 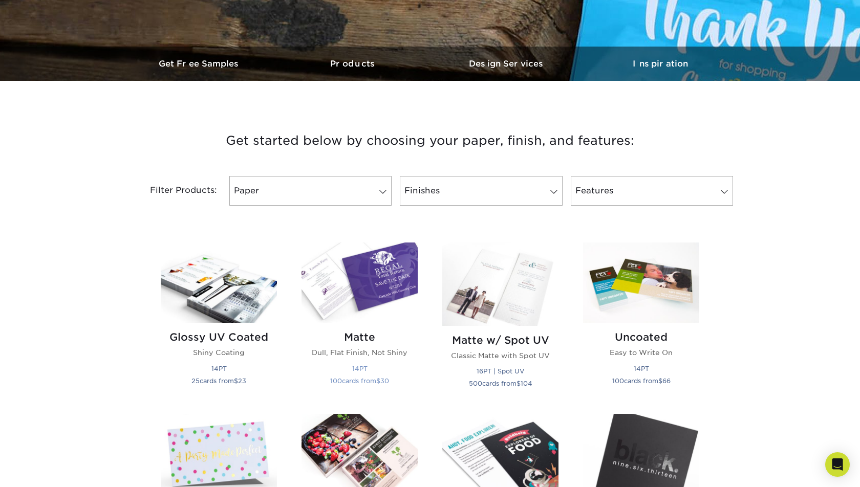 I want to click on span: 500, so click(x=475, y=383).